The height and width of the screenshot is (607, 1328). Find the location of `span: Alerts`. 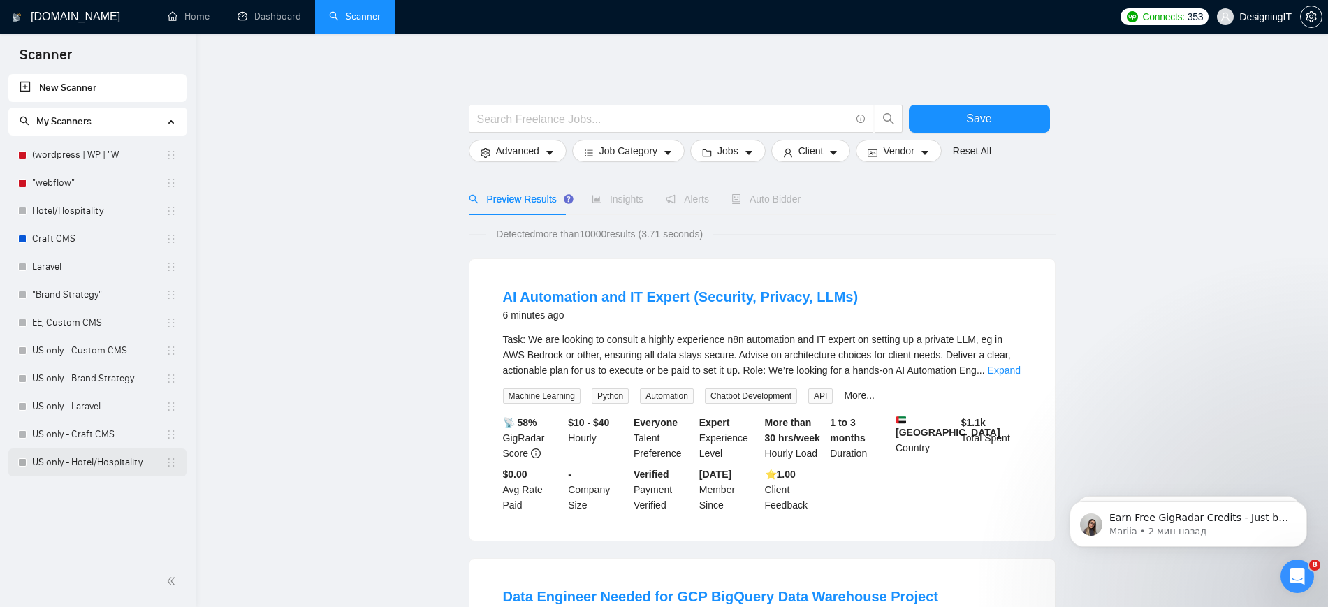

span: Alerts is located at coordinates (688, 199).